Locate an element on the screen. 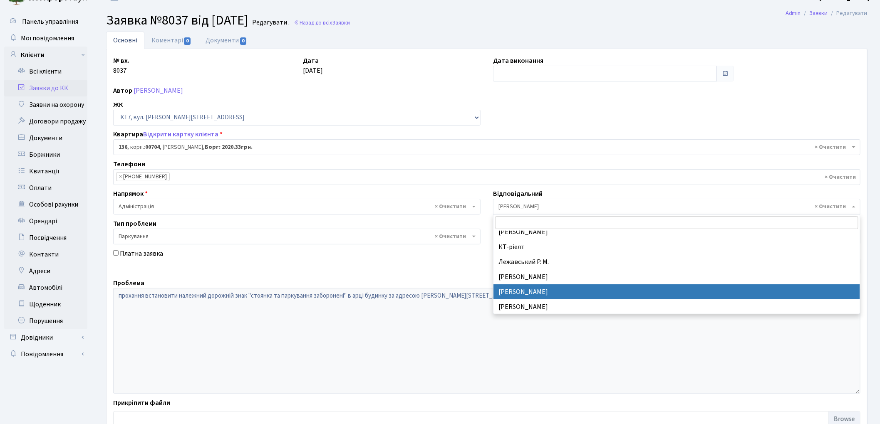  label: Відповідальний is located at coordinates (518, 194).